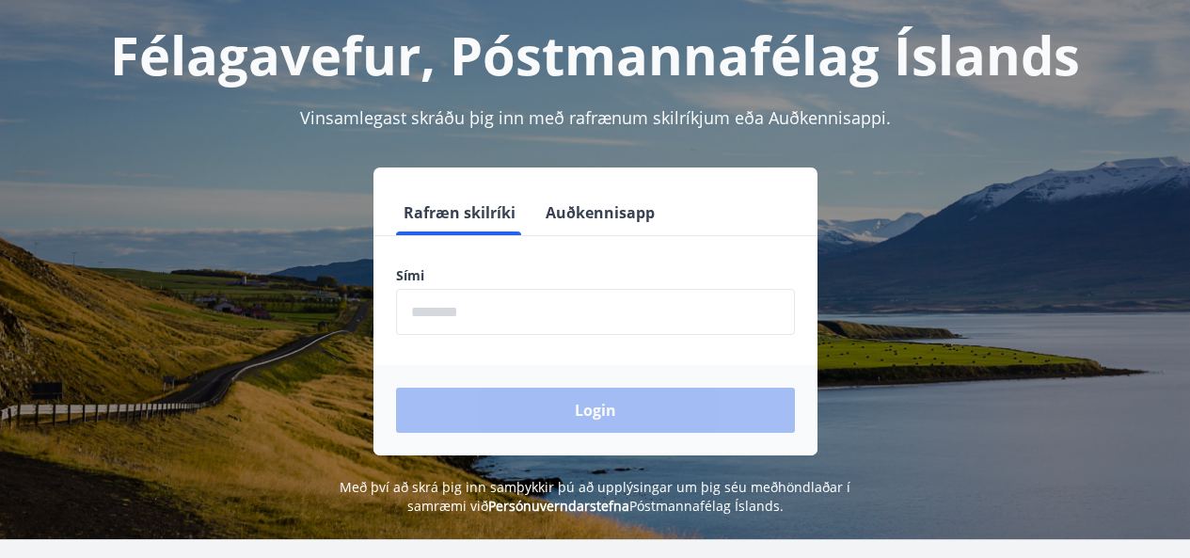  Describe the element at coordinates (559, 505) in the screenshot. I see `a: Persónuverndarstefna` at that location.